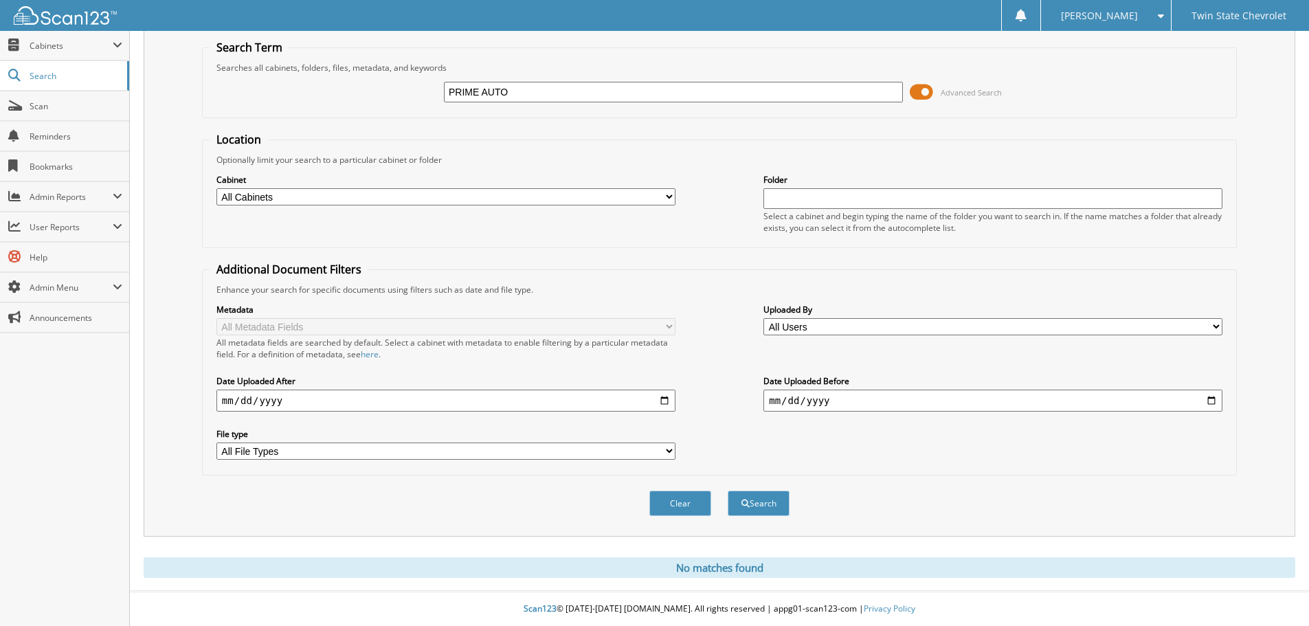 The image size is (1309, 626). Describe the element at coordinates (370, 354) in the screenshot. I see `a: here` at that location.